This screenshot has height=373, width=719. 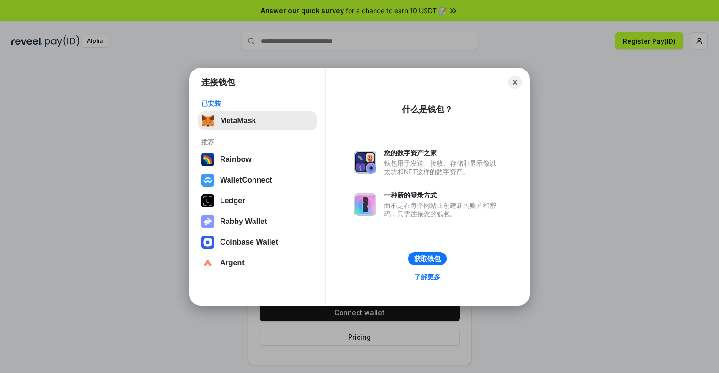 What do you see at coordinates (257, 242) in the screenshot?
I see `button: Coinbase Wallet` at bounding box center [257, 242].